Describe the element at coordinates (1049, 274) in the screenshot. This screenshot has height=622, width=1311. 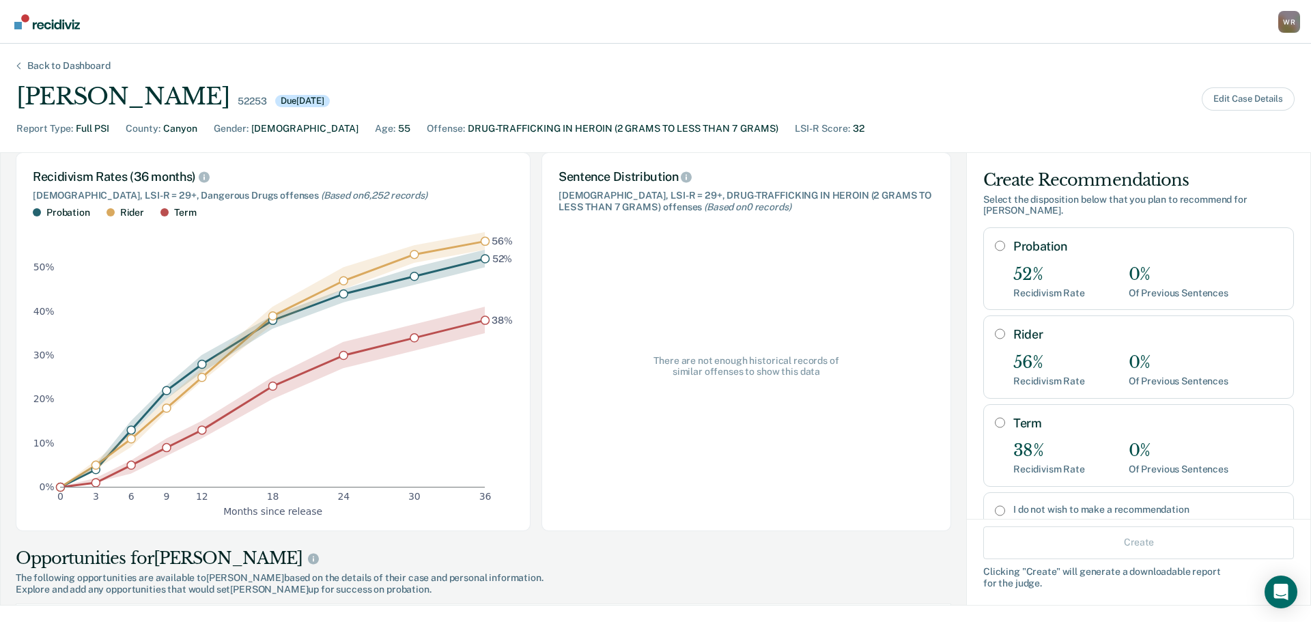
I see `div: 52%` at that location.